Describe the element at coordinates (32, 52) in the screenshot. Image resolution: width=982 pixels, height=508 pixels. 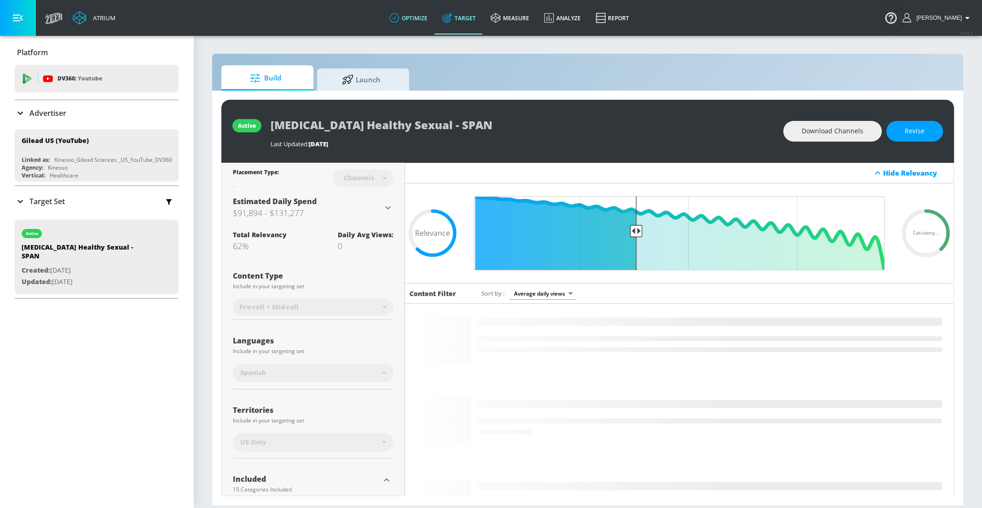
I see `p: Platform` at that location.